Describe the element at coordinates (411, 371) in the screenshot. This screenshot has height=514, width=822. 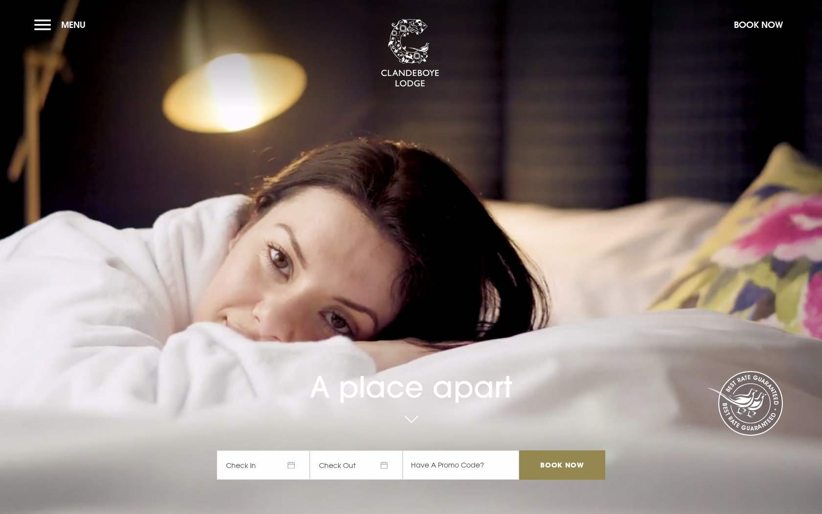
I see `h1: A place apart` at that location.